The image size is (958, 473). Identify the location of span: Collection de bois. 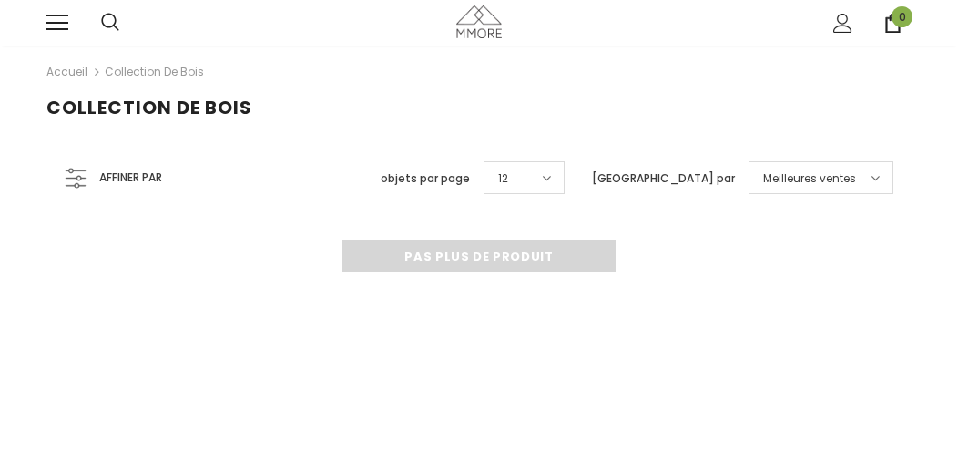
(149, 107).